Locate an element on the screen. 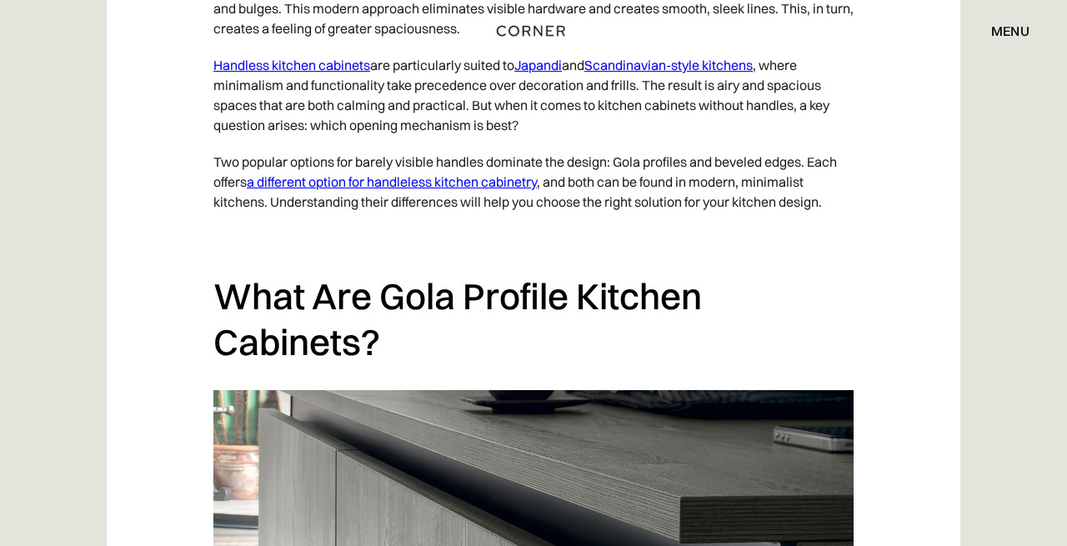 Image resolution: width=1067 pixels, height=546 pixels. a: Japandi is located at coordinates (538, 65).